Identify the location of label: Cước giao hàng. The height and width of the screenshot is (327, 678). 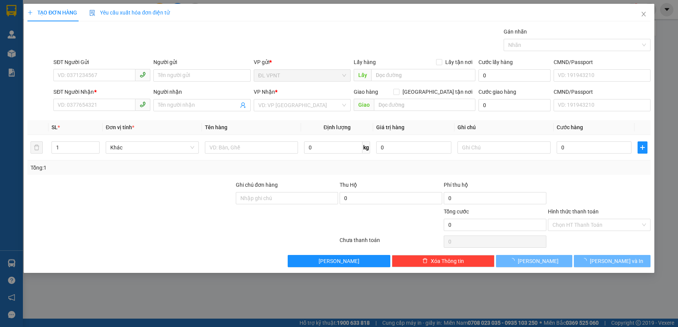
(497, 92).